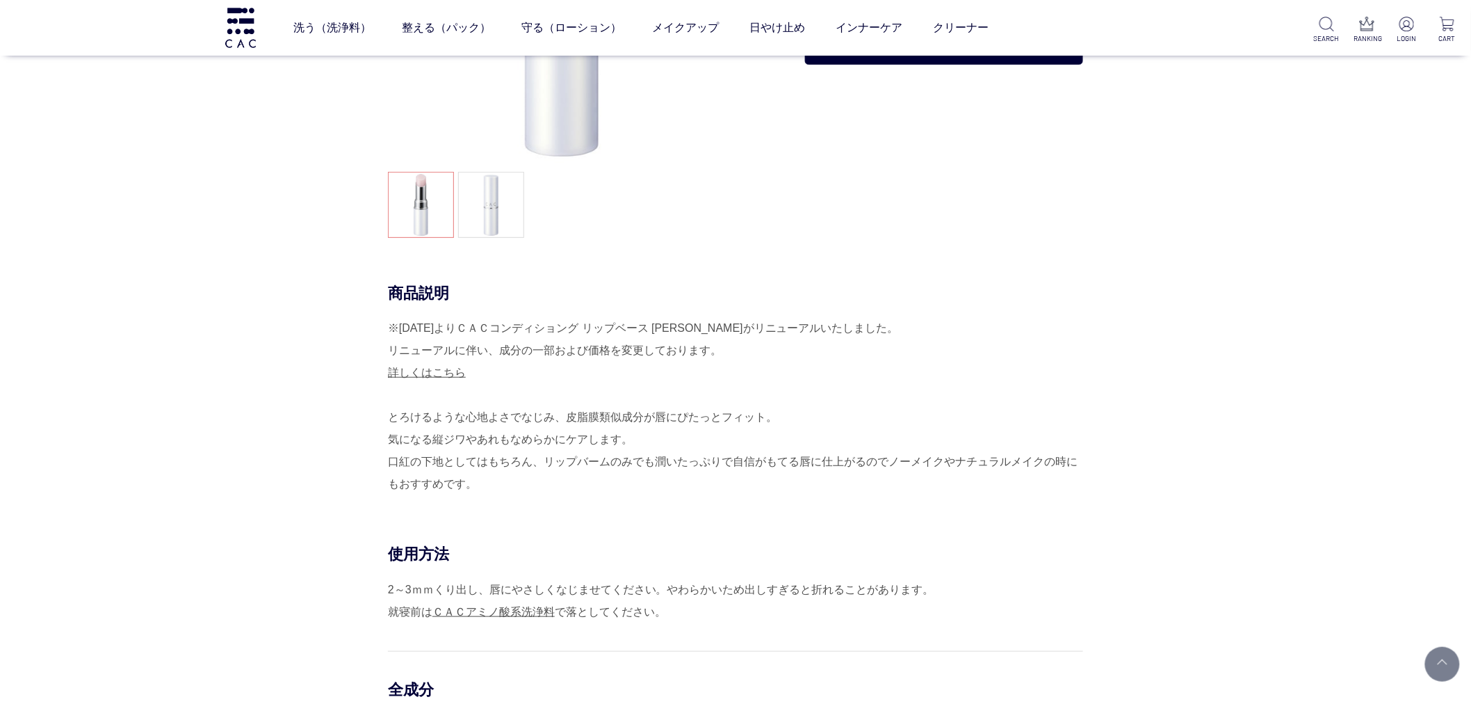 This screenshot has height=704, width=1471. I want to click on p: CART, so click(1447, 38).